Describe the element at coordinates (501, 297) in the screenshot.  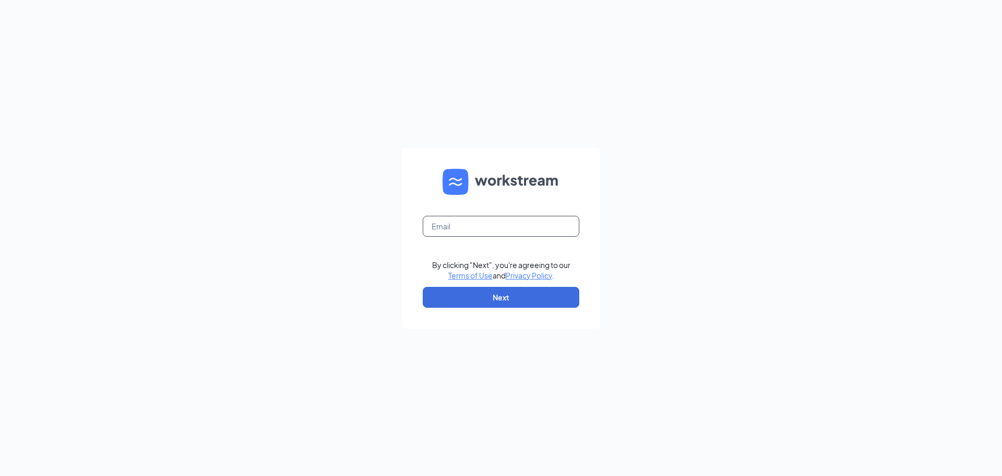
I see `button: Next` at that location.